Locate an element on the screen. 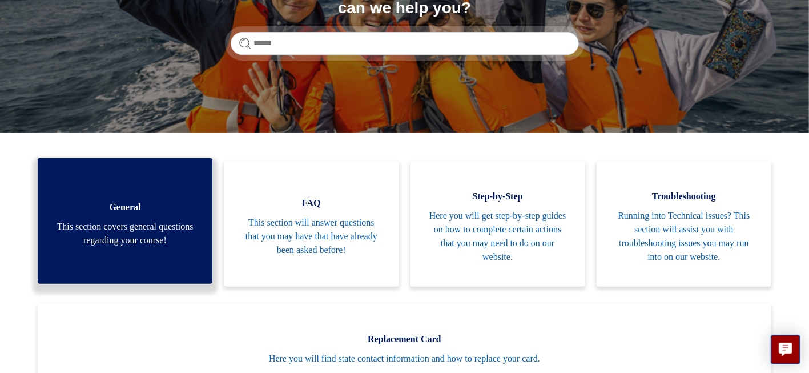 This screenshot has width=809, height=373. a: General This section covers general questions regarding your course! is located at coordinates (125, 221).